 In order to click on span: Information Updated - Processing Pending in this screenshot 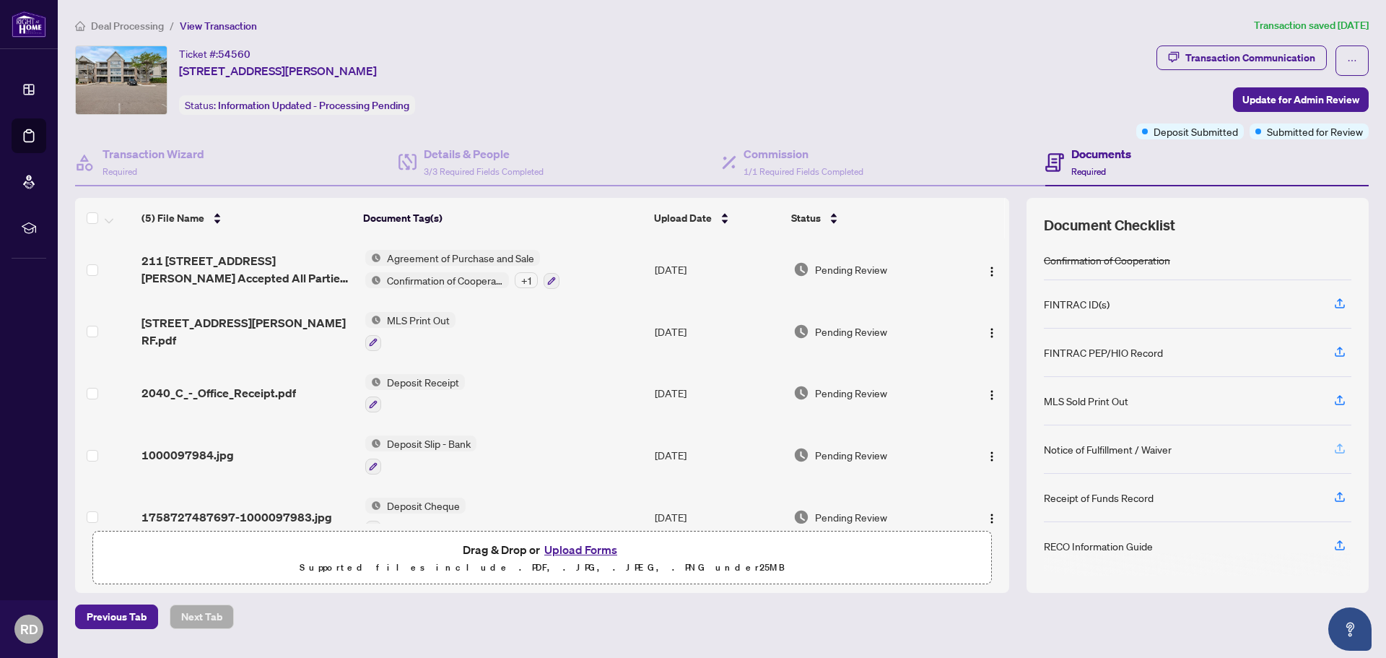, I will do `click(313, 105)`.